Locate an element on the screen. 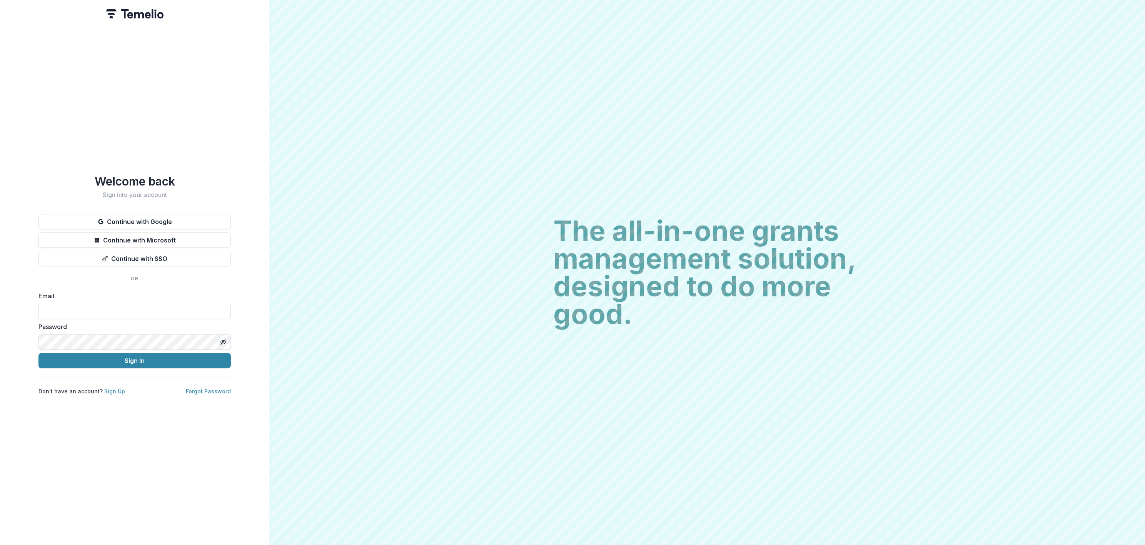 This screenshot has height=545, width=1145. button: Sign In is located at coordinates (135, 360).